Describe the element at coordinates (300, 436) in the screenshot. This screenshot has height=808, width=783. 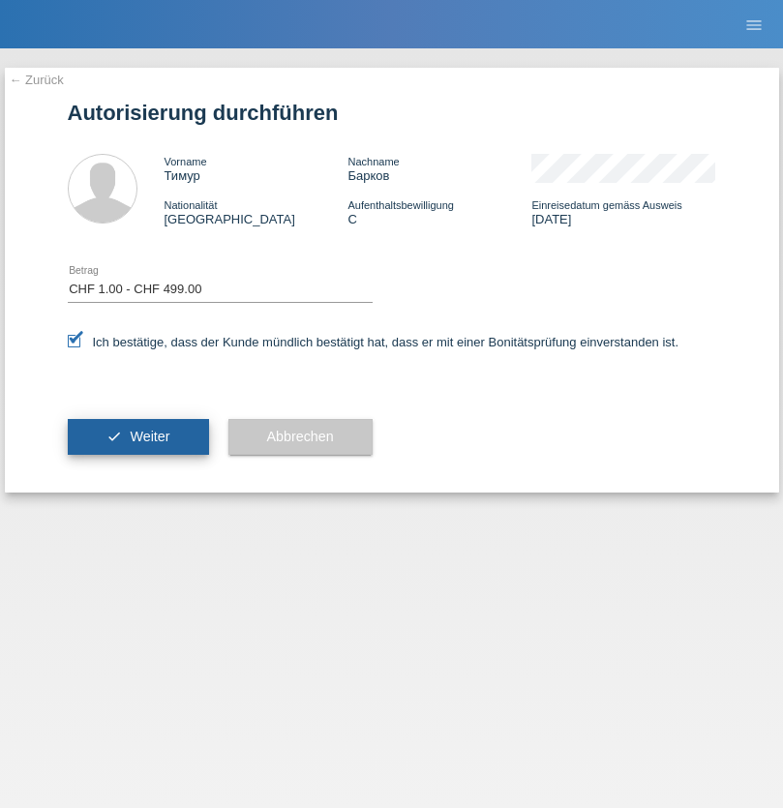
I see `span: Abbrechen` at that location.